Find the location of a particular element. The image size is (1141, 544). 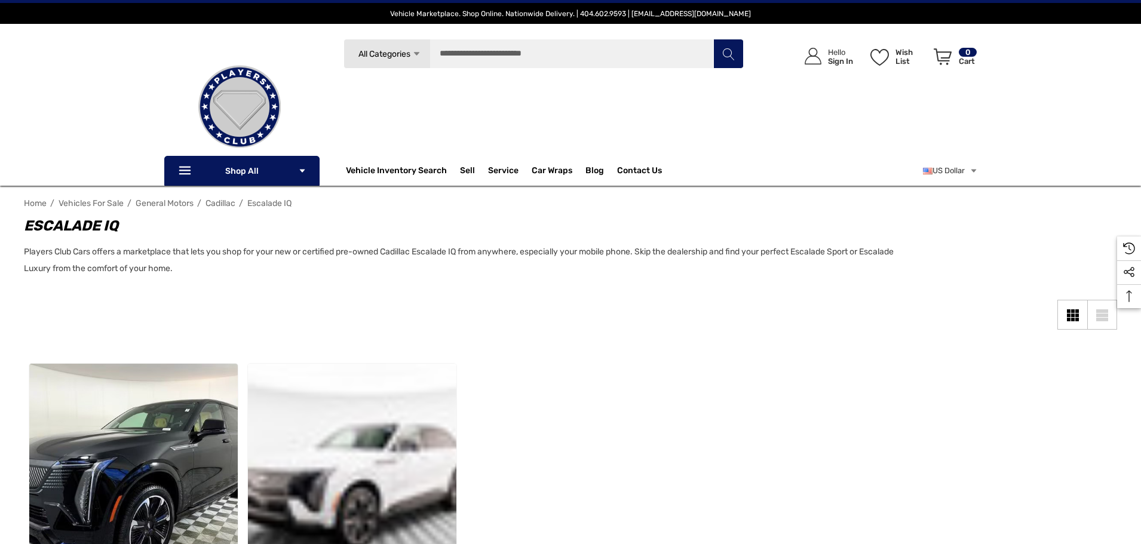

svg: Icon Line is located at coordinates (186, 171).